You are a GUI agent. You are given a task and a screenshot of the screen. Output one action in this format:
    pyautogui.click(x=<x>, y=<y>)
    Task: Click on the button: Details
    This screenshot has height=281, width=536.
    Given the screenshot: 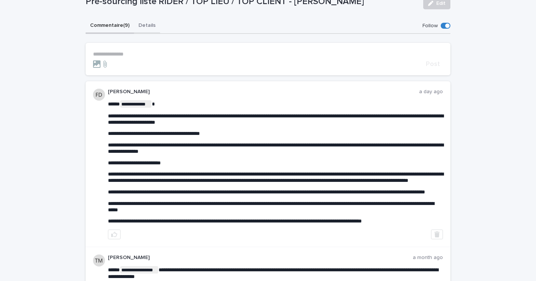 What is the action you would take?
    pyautogui.click(x=147, y=26)
    